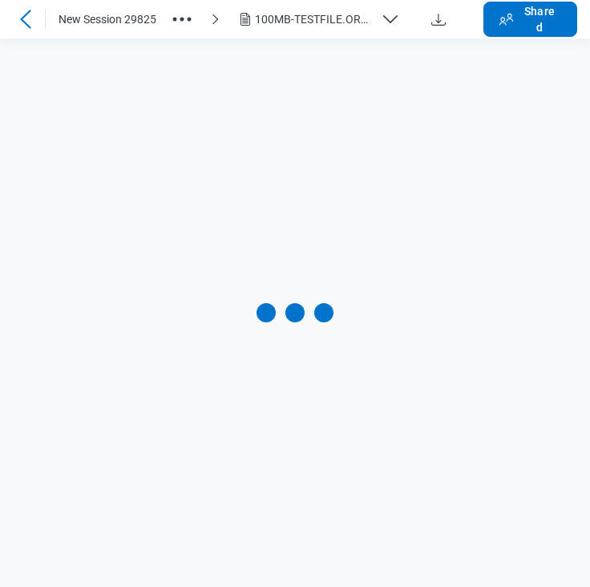 This screenshot has width=590, height=587. What do you see at coordinates (107, 19) in the screenshot?
I see `span: New Session 29825` at bounding box center [107, 19].